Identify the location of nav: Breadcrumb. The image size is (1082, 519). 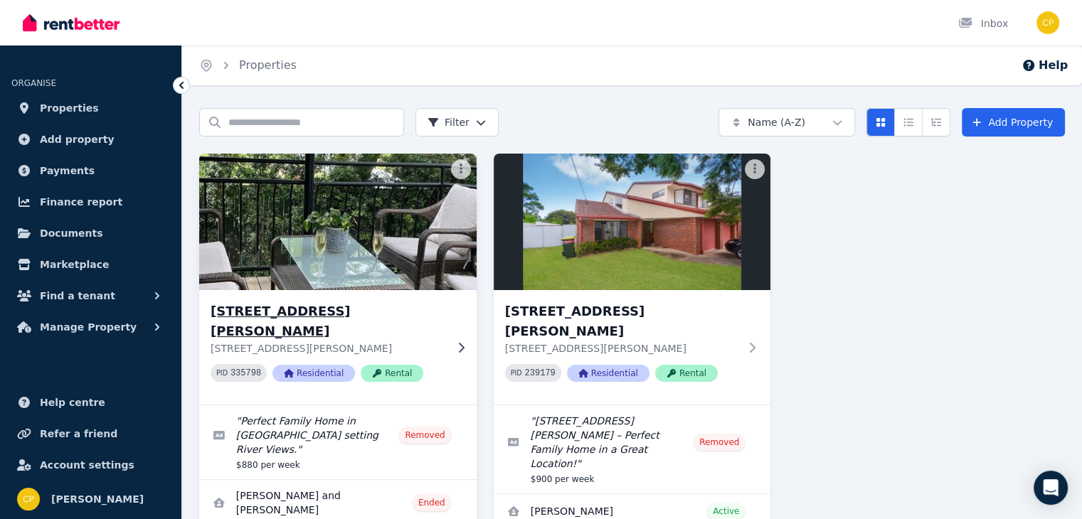
(248, 65).